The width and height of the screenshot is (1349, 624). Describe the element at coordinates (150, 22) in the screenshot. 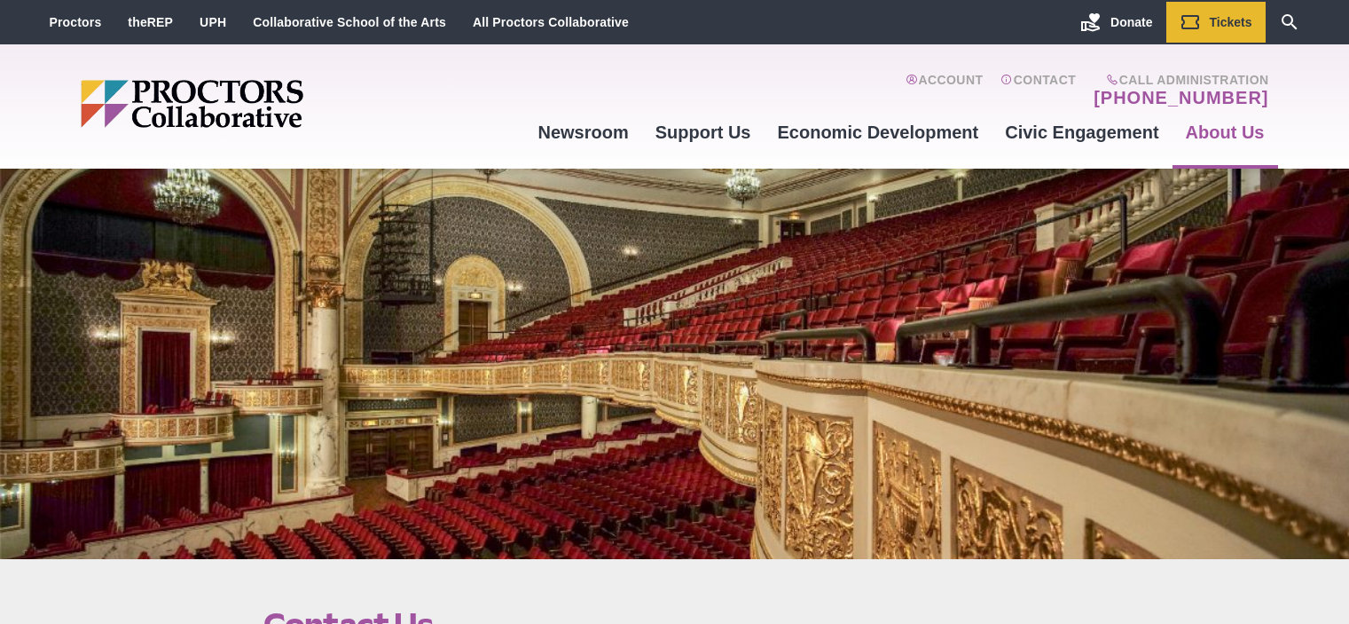

I see `a: theREP` at that location.